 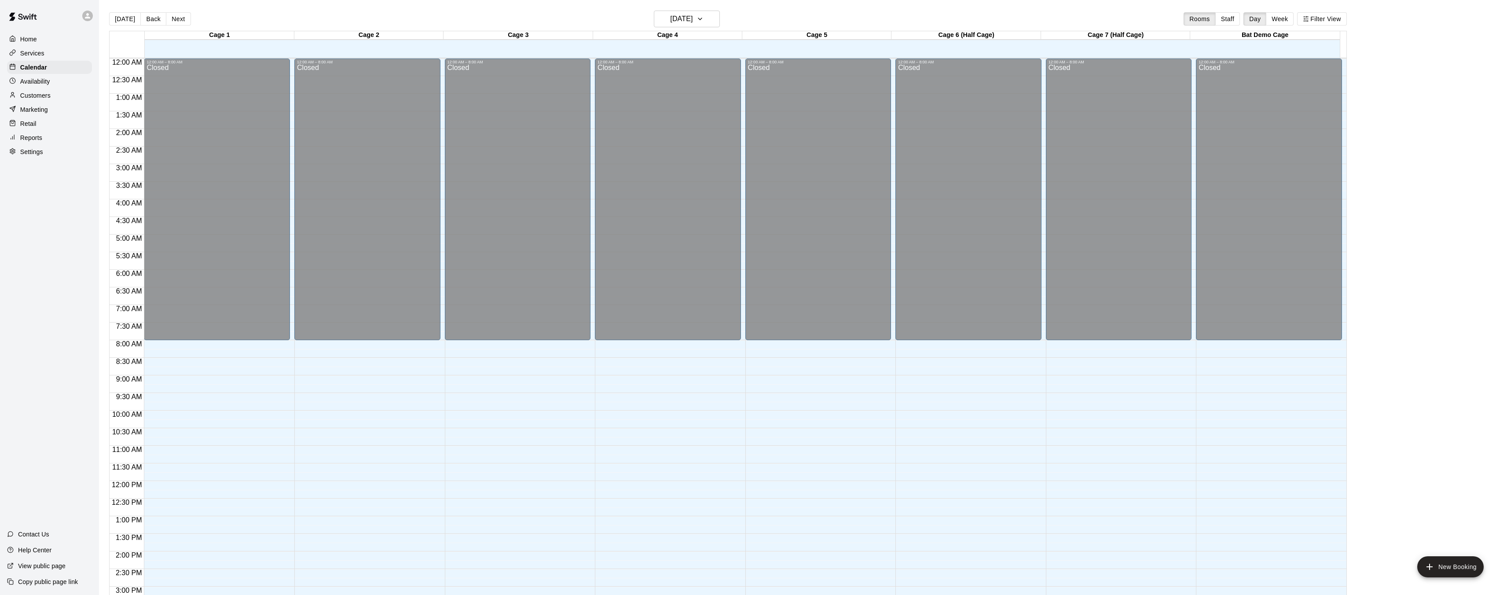 What do you see at coordinates (219, 35) in the screenshot?
I see `div: Cage 1` at bounding box center [219, 35].